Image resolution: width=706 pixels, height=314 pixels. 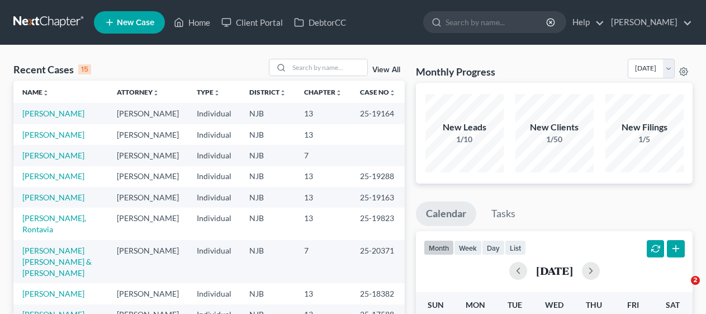 I want to click on span: Tue, so click(x=515, y=304).